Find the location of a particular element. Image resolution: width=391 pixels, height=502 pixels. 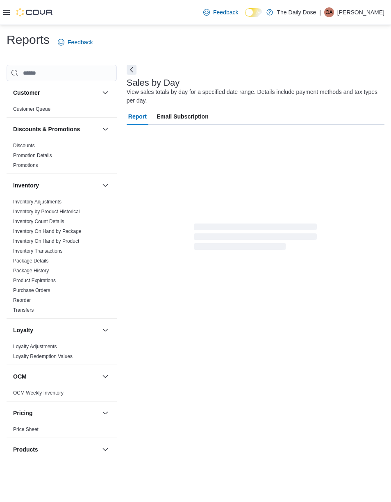

input: Dark Mode is located at coordinates (254, 12).